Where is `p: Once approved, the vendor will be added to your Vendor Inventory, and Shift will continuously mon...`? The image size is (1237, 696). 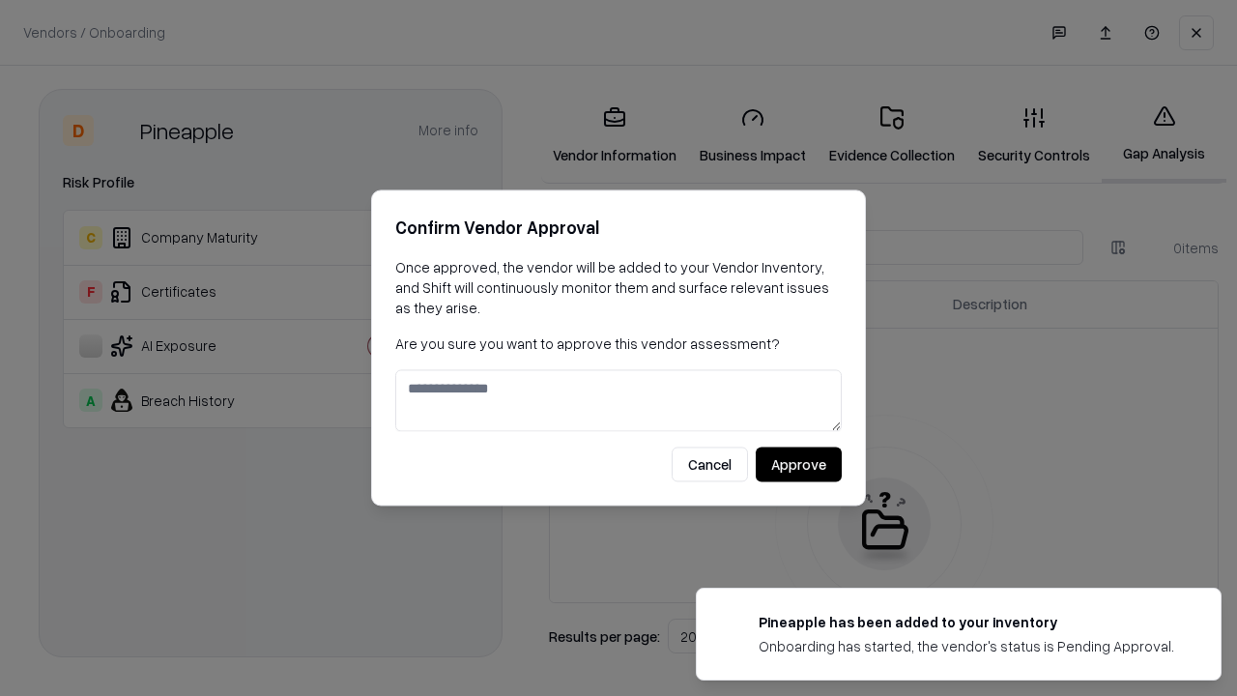 p: Once approved, the vendor will be added to your Vendor Inventory, and Shift will continuously mon... is located at coordinates (618, 287).